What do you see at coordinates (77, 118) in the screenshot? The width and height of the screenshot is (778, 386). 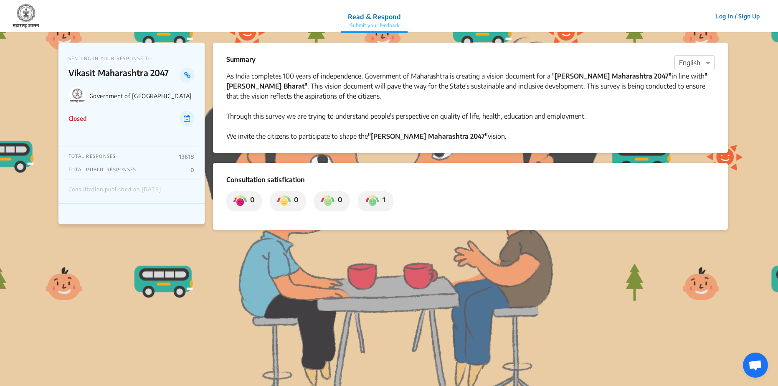 I see `p: Closed` at bounding box center [77, 118].